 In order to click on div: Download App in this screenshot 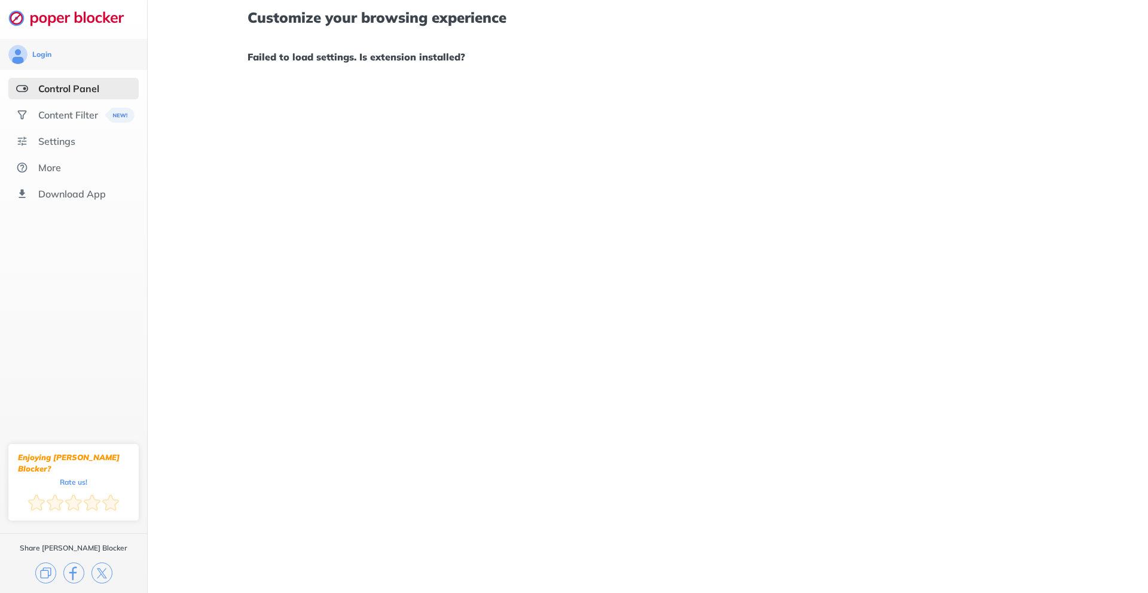, I will do `click(72, 194)`.